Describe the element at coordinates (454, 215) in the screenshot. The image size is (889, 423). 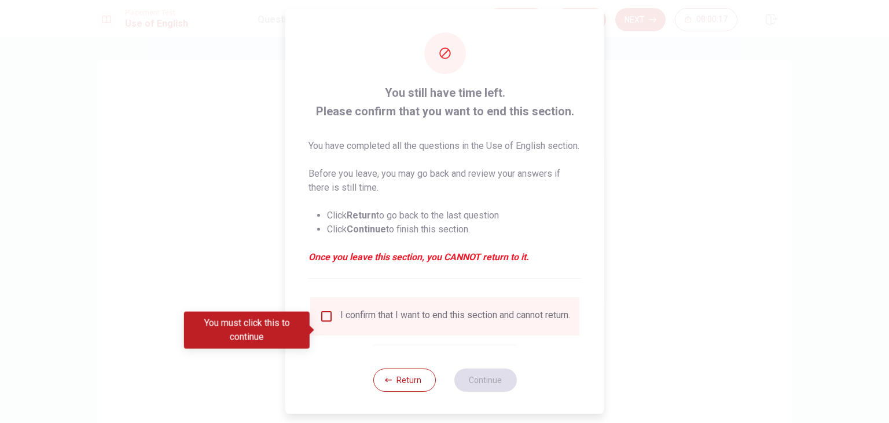
I see `li: Click to go back to the last question` at that location.